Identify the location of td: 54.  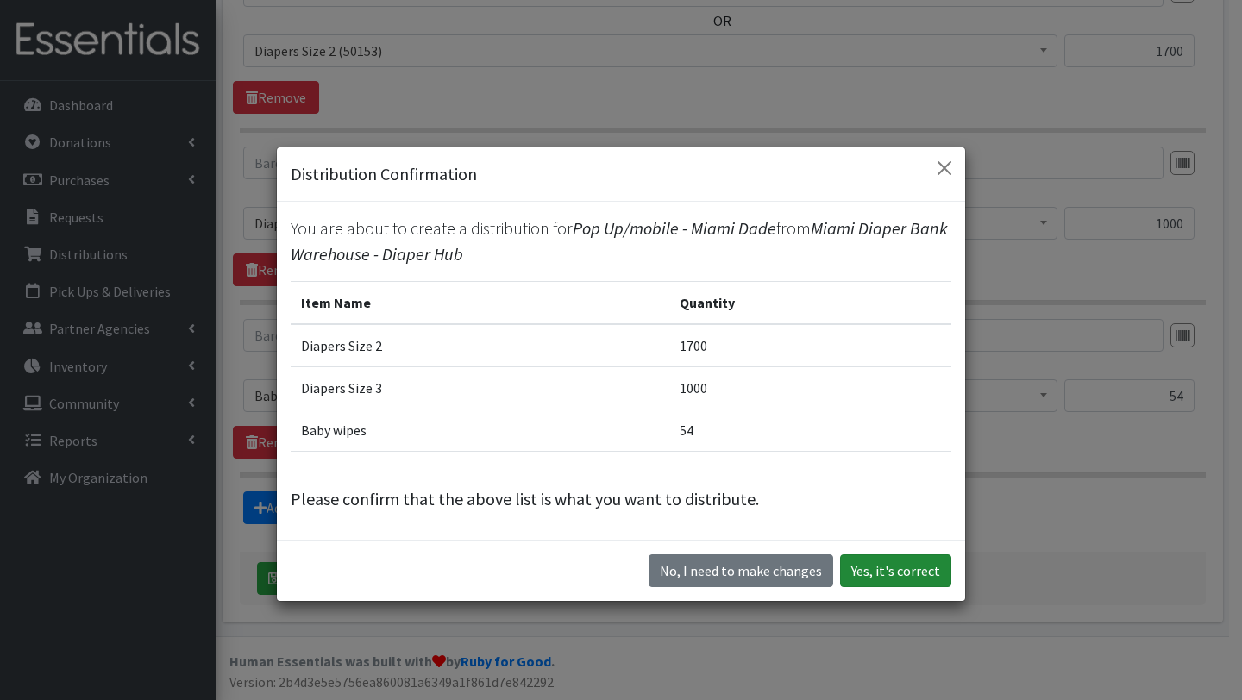
(810, 430).